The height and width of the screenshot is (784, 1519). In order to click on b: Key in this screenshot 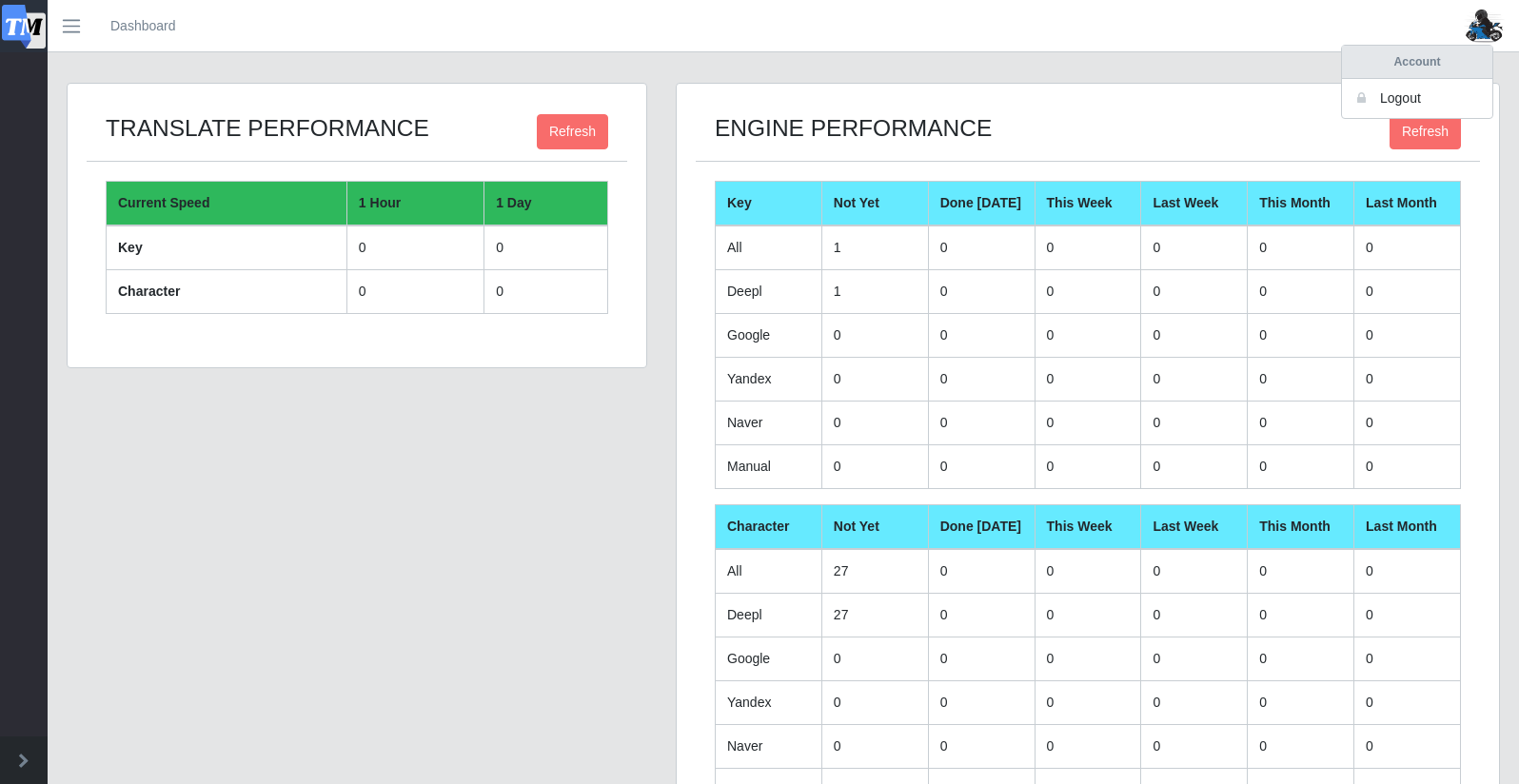, I will do `click(130, 247)`.